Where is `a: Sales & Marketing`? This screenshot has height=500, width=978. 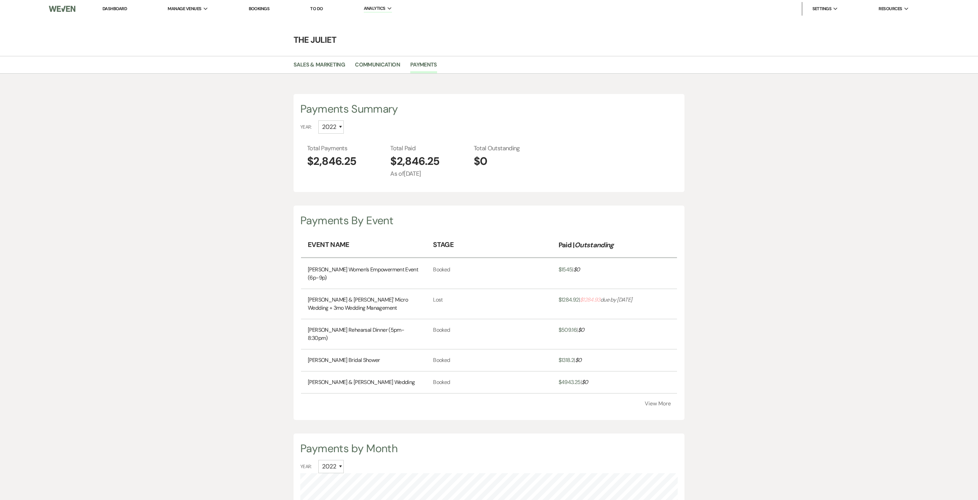 a: Sales & Marketing is located at coordinates (319, 67).